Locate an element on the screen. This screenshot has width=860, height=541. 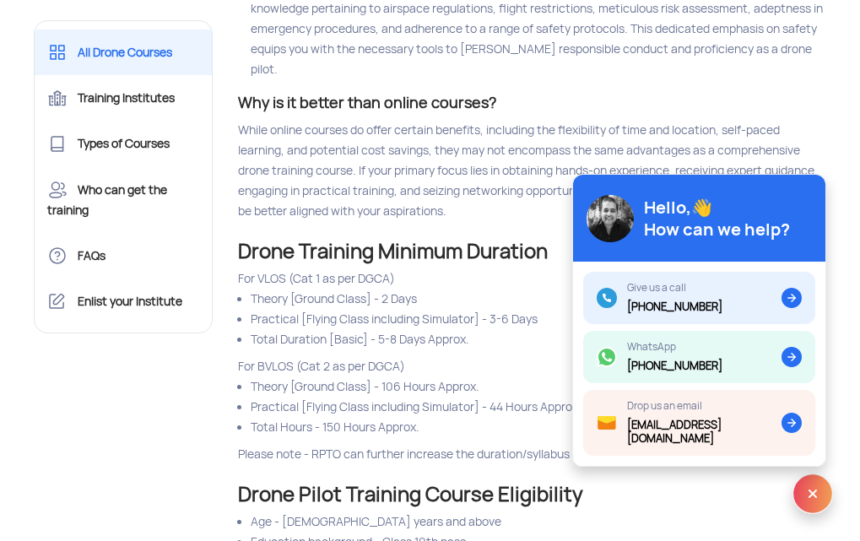
div: For VLOS (Cat 1 as per DGCA) is located at coordinates (533, 279).